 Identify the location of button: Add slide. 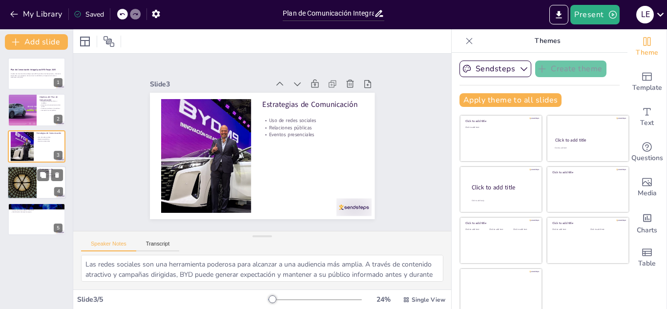
(36, 42).